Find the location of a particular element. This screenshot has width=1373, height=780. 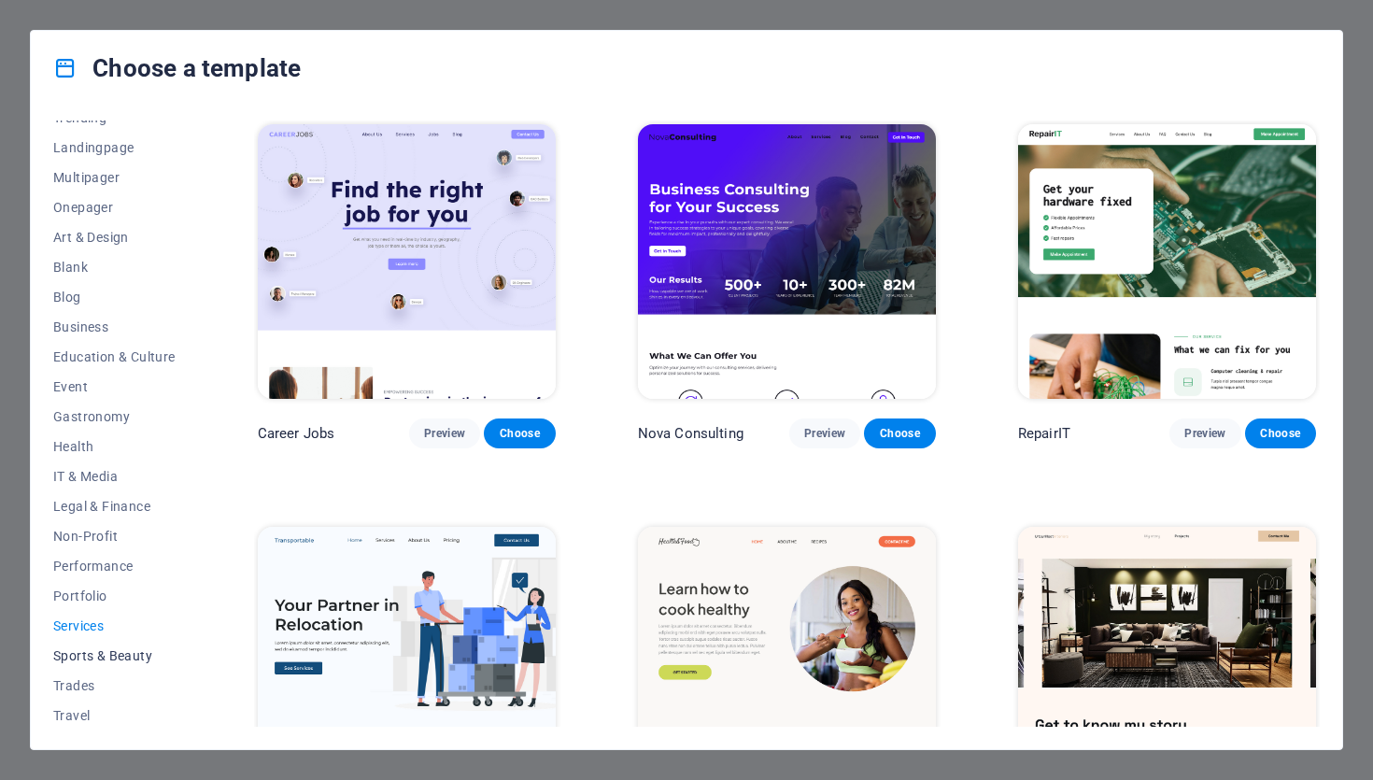

span: Gastronomy is located at coordinates (114, 417).